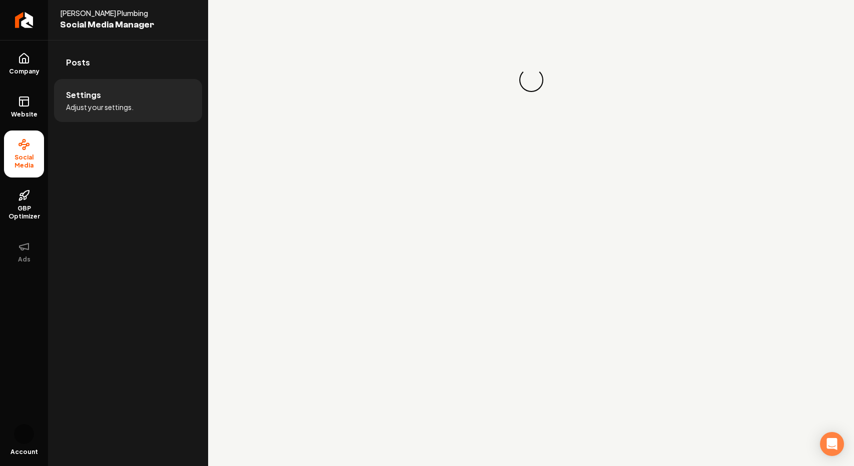 This screenshot has height=466, width=854. What do you see at coordinates (24, 72) in the screenshot?
I see `span: Company` at bounding box center [24, 72].